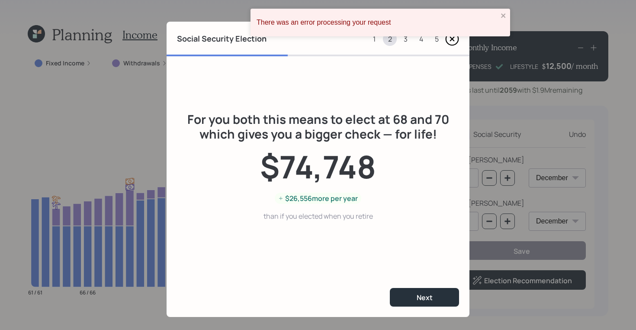 Image resolution: width=636 pixels, height=330 pixels. I want to click on div: 2, so click(390, 39).